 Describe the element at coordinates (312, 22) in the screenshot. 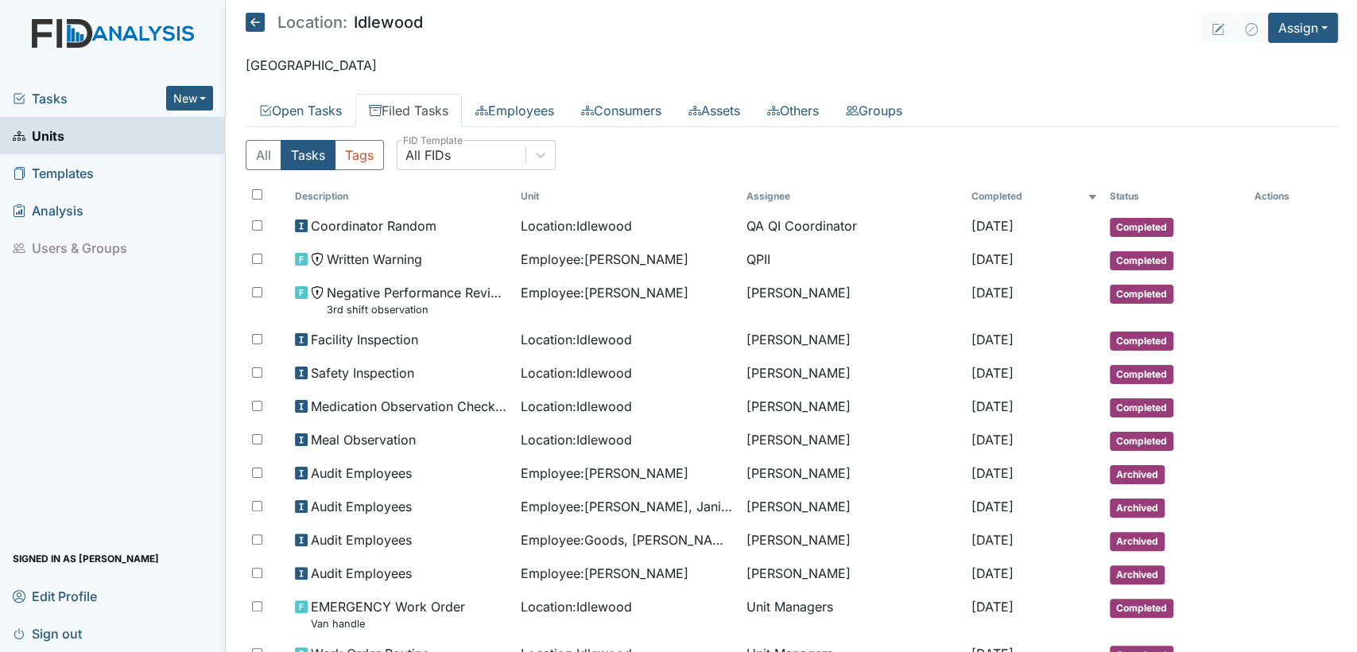

I see `span: Location:` at that location.